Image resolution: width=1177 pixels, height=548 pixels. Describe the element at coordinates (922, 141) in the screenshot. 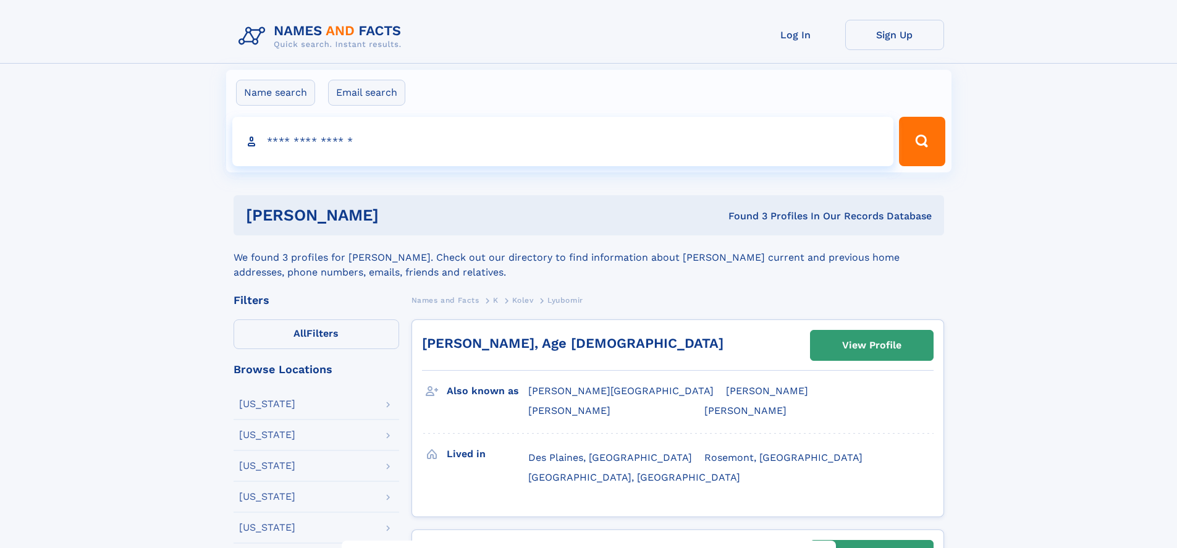

I see `button: Search Button` at that location.